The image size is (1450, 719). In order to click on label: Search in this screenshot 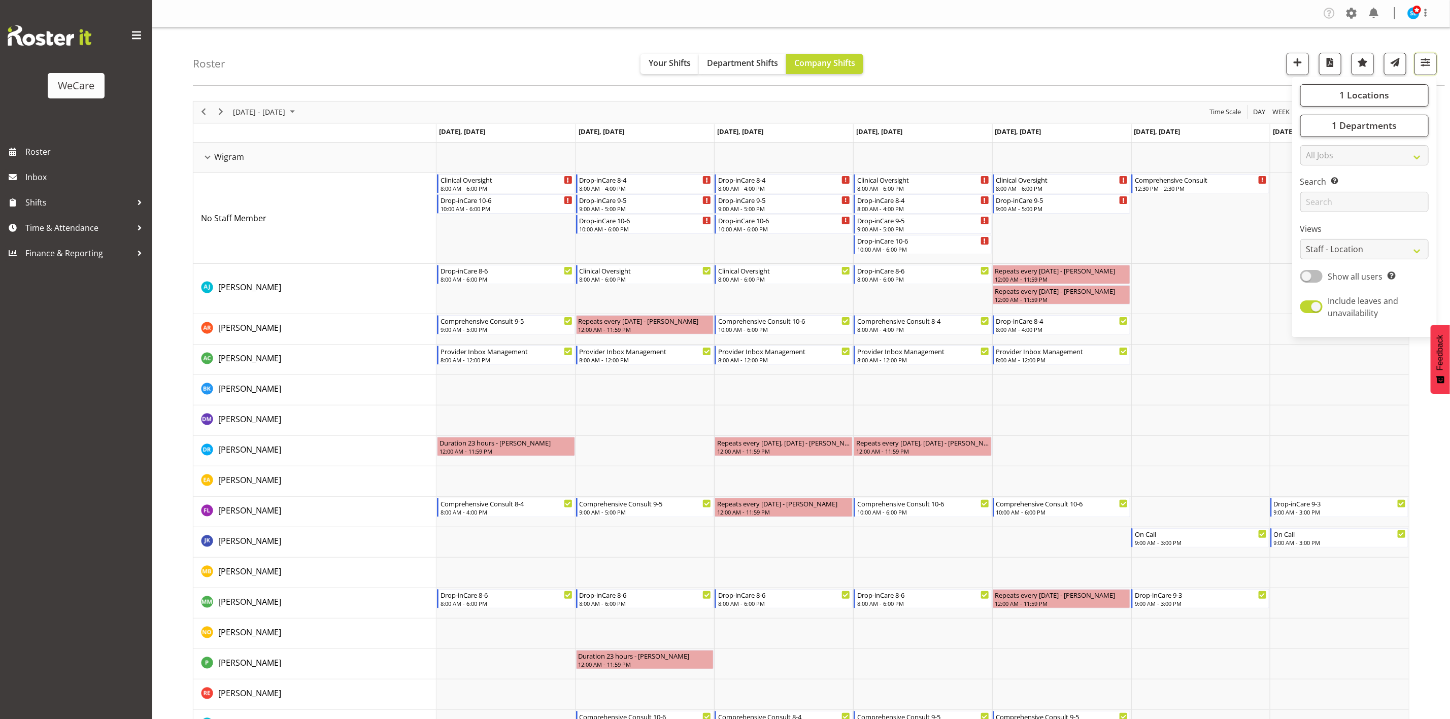, I will do `click(1364, 182)`.